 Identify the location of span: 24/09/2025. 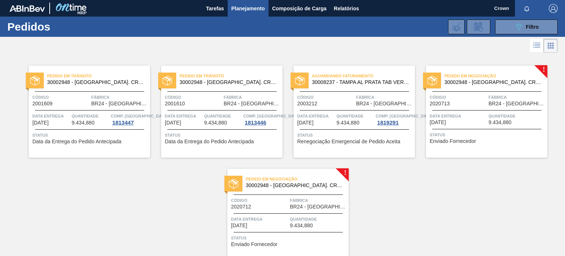
(305, 122).